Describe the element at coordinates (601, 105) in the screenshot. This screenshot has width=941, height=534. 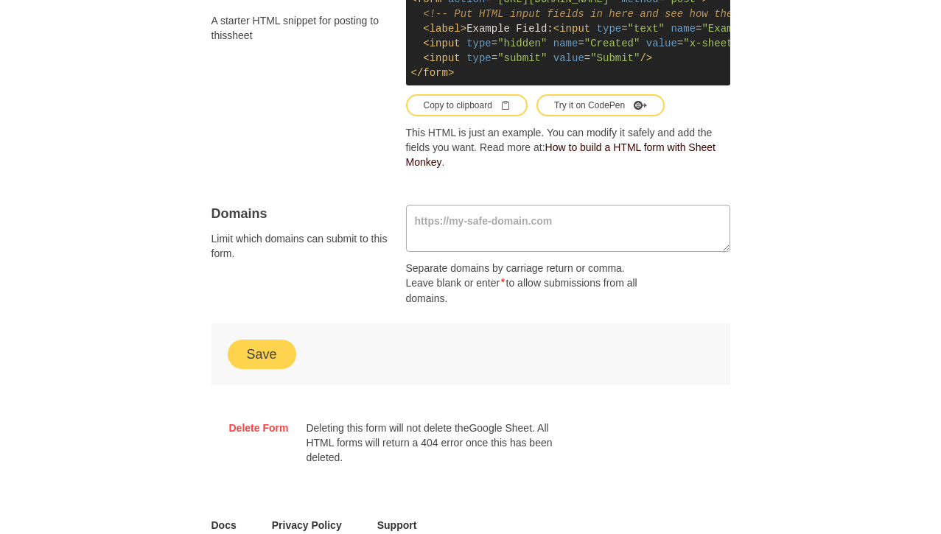
I see `button: Try it on CodePen` at that location.